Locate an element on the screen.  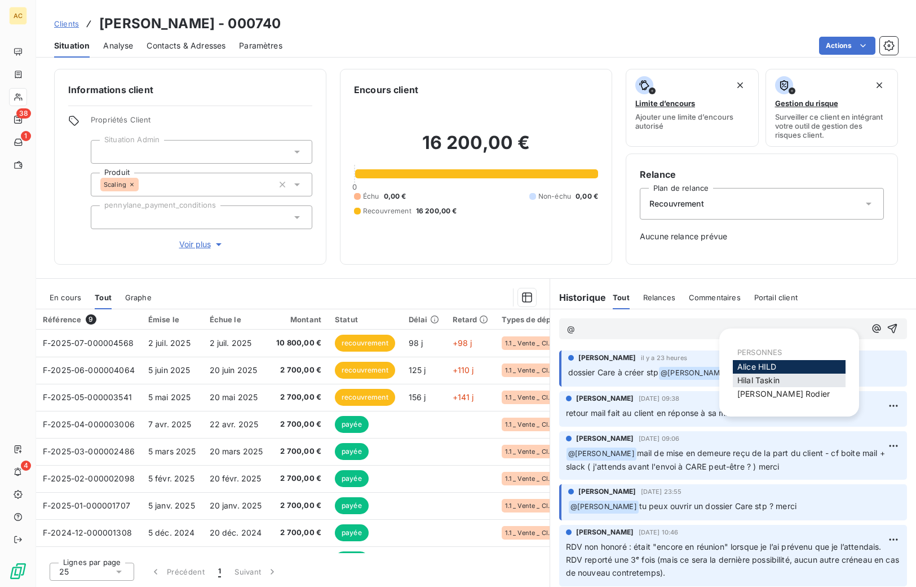
span: +98 j is located at coordinates (462, 342).